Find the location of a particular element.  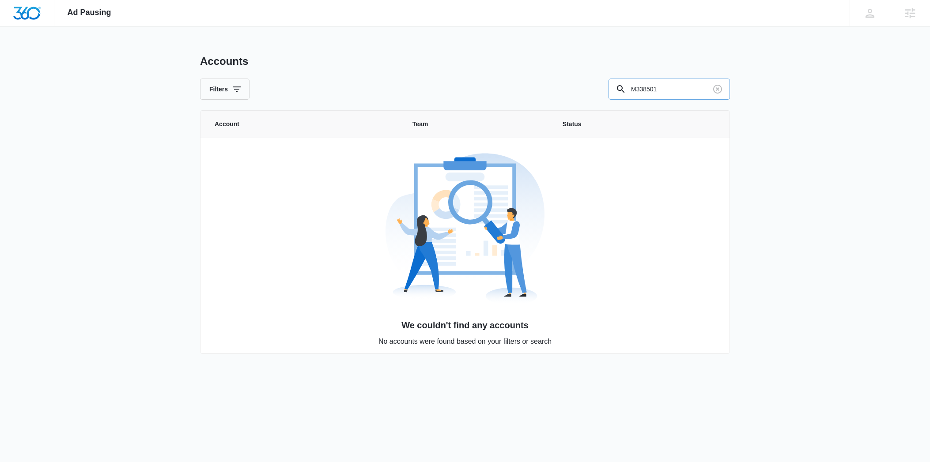

h1: Accounts is located at coordinates (224, 61).